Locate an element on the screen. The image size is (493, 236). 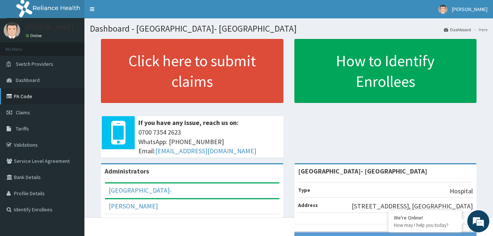
a: Dashboard is located at coordinates (457, 29).